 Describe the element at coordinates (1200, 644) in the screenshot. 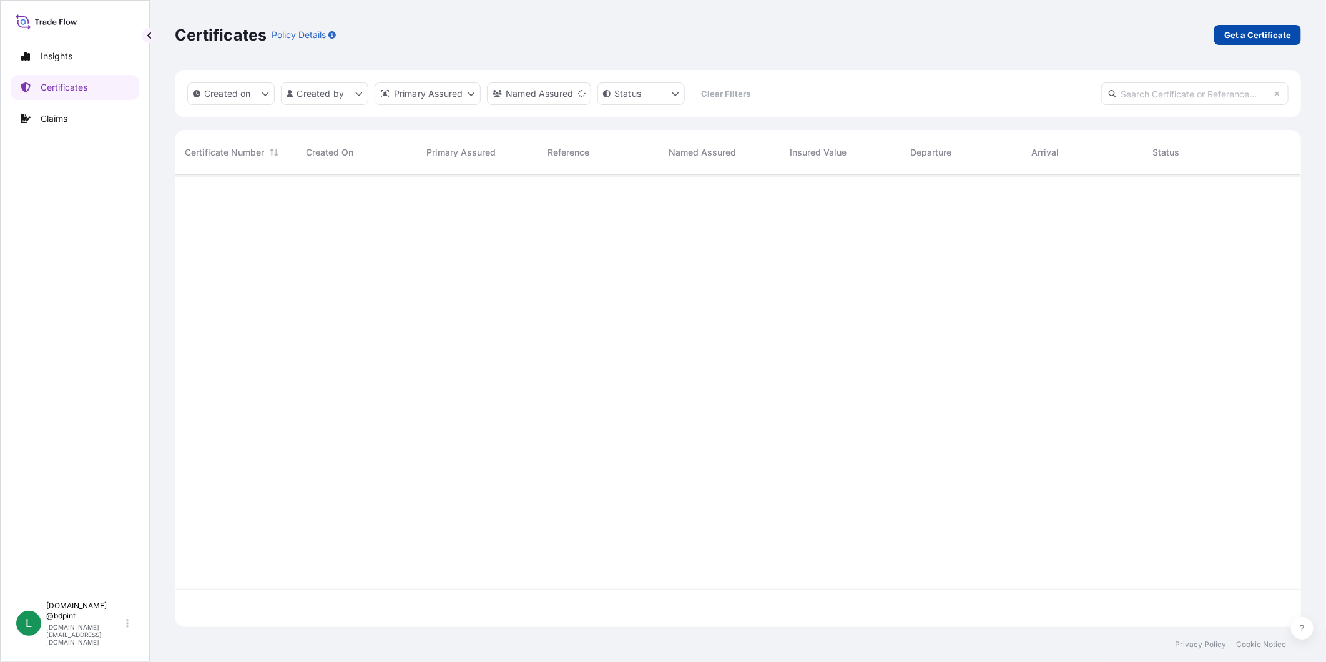

I see `a: Privacy Policy` at that location.